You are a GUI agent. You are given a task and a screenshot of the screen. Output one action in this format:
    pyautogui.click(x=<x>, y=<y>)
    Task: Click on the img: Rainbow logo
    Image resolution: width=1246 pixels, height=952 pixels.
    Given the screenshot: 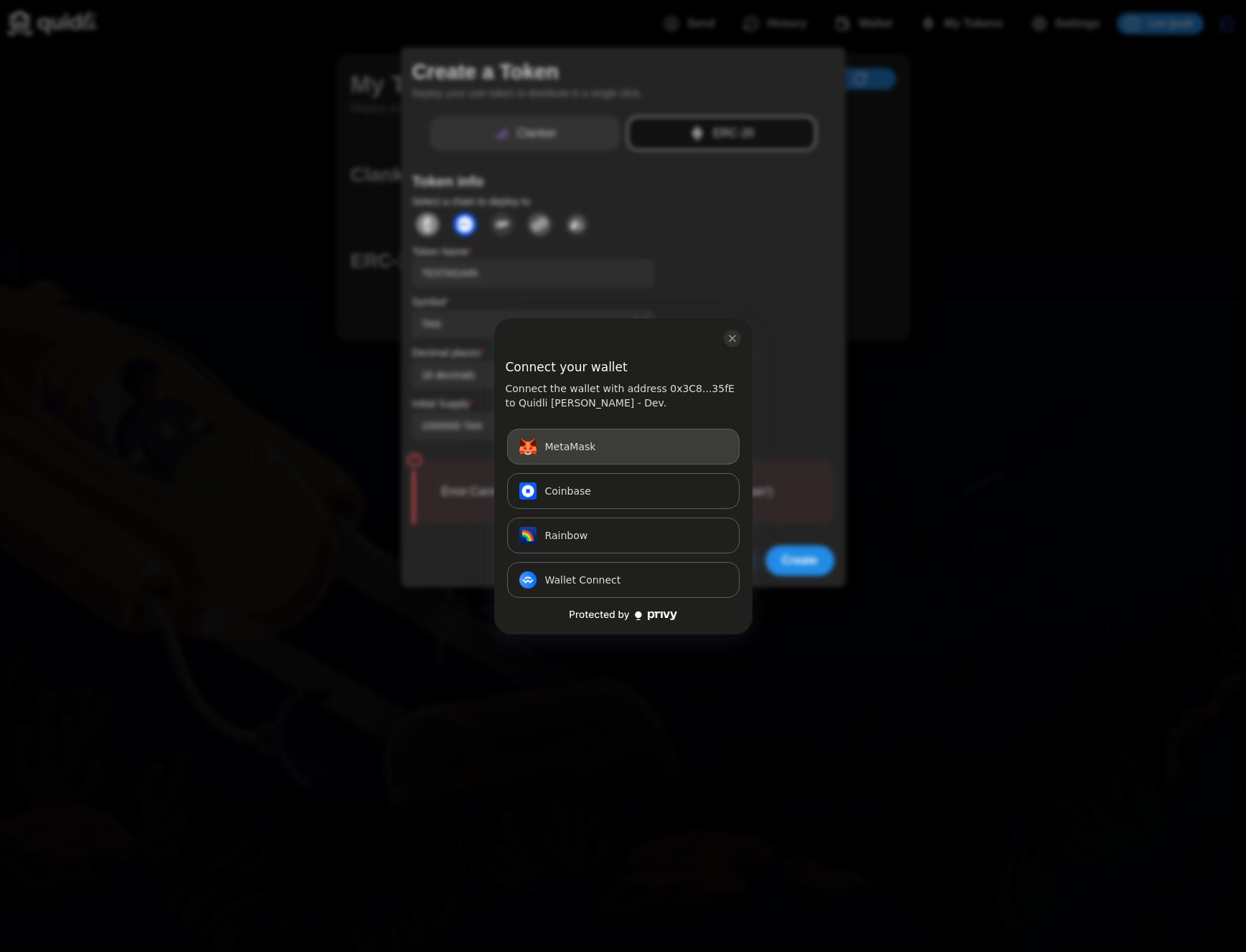 What is the action you would take?
    pyautogui.click(x=528, y=536)
    